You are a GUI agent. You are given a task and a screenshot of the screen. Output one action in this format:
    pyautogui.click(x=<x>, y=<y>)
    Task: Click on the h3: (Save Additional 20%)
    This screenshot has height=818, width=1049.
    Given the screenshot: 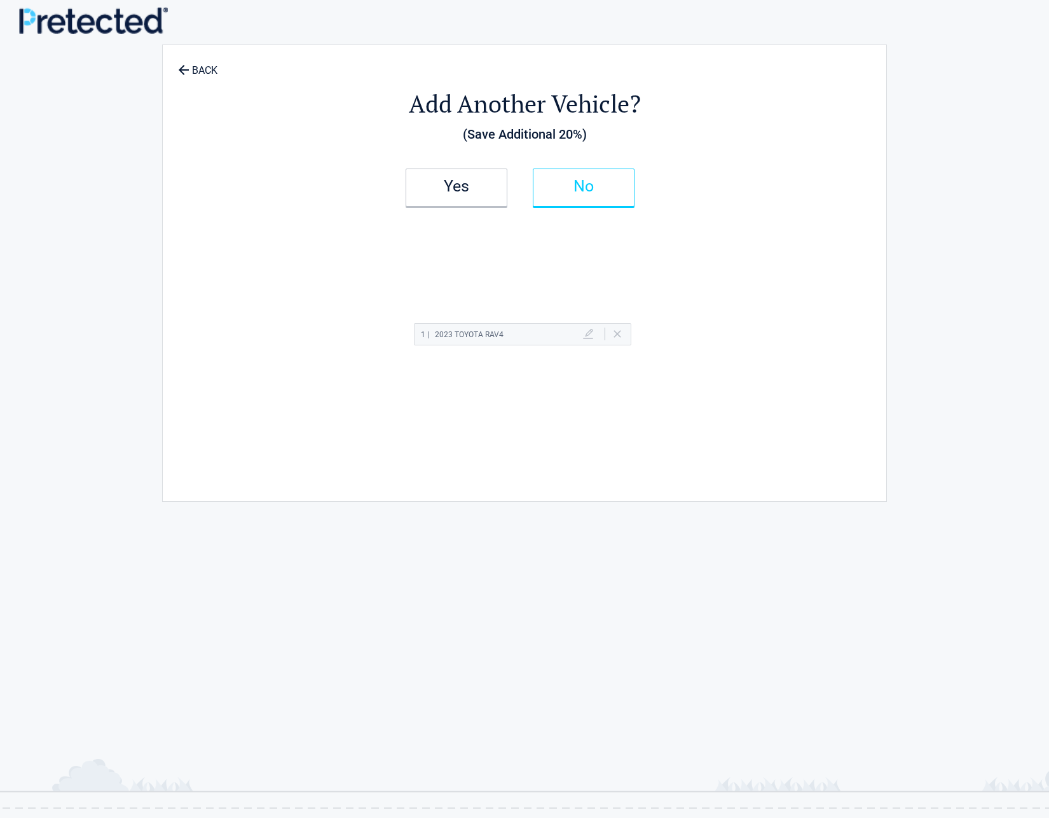 What is the action you would take?
    pyautogui.click(x=525, y=134)
    